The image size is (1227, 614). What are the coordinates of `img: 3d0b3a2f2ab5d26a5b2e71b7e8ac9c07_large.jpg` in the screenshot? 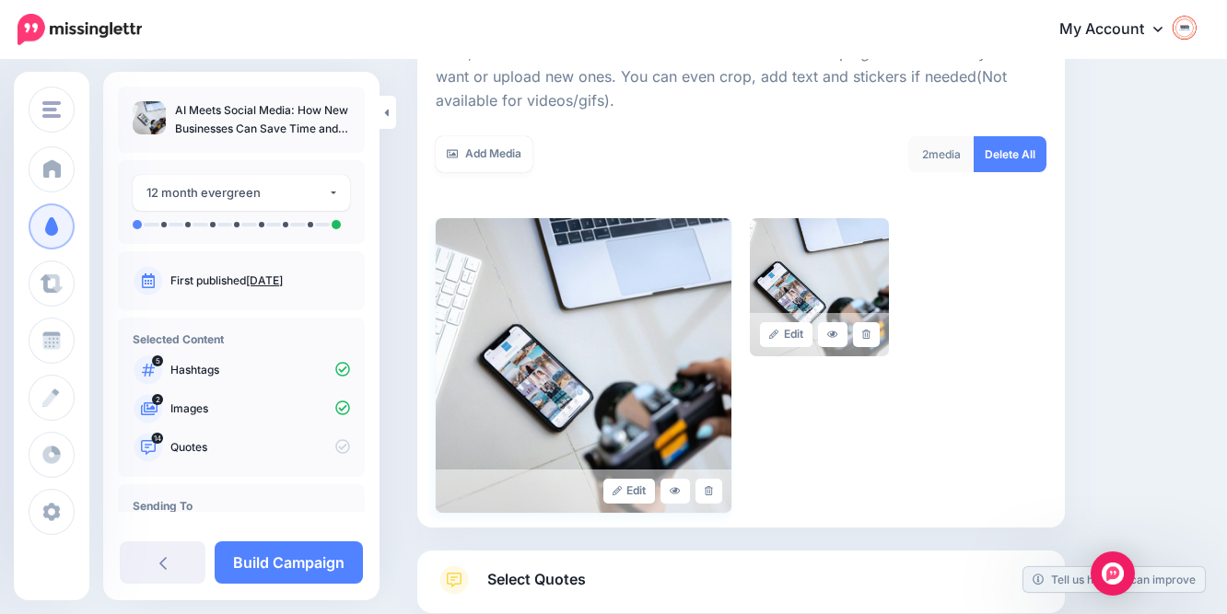 It's located at (583, 366).